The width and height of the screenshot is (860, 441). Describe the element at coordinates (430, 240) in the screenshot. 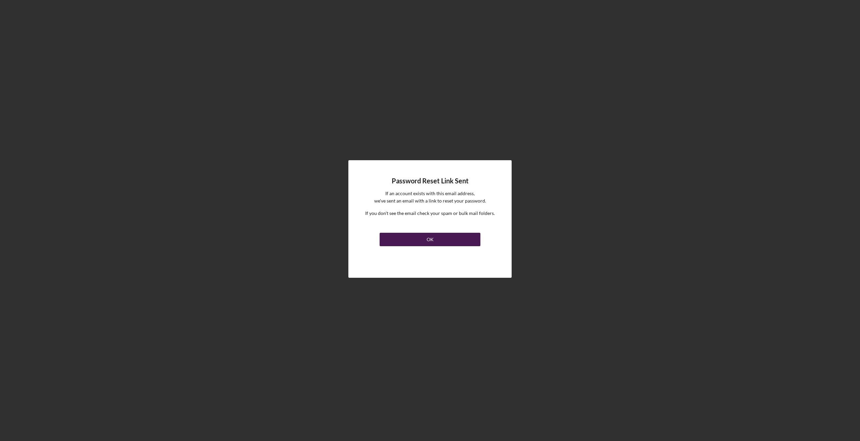

I see `button: OK` at that location.